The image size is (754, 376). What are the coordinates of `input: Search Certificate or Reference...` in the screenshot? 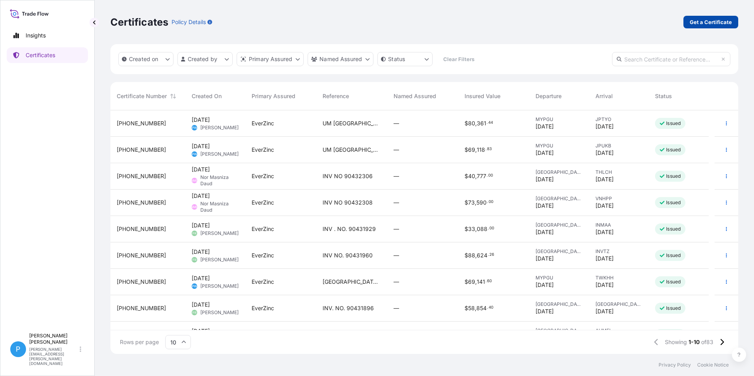 It's located at (671, 59).